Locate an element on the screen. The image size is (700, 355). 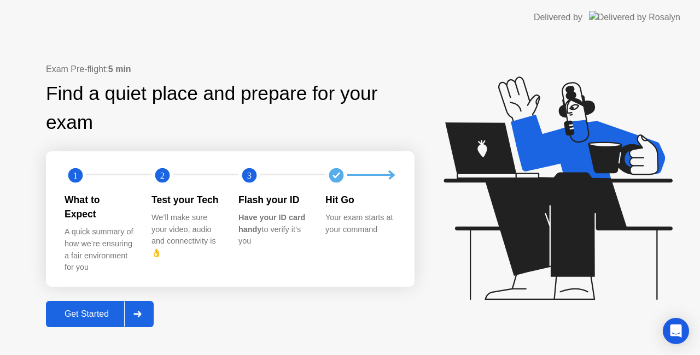
div: Get Started is located at coordinates (86, 314).